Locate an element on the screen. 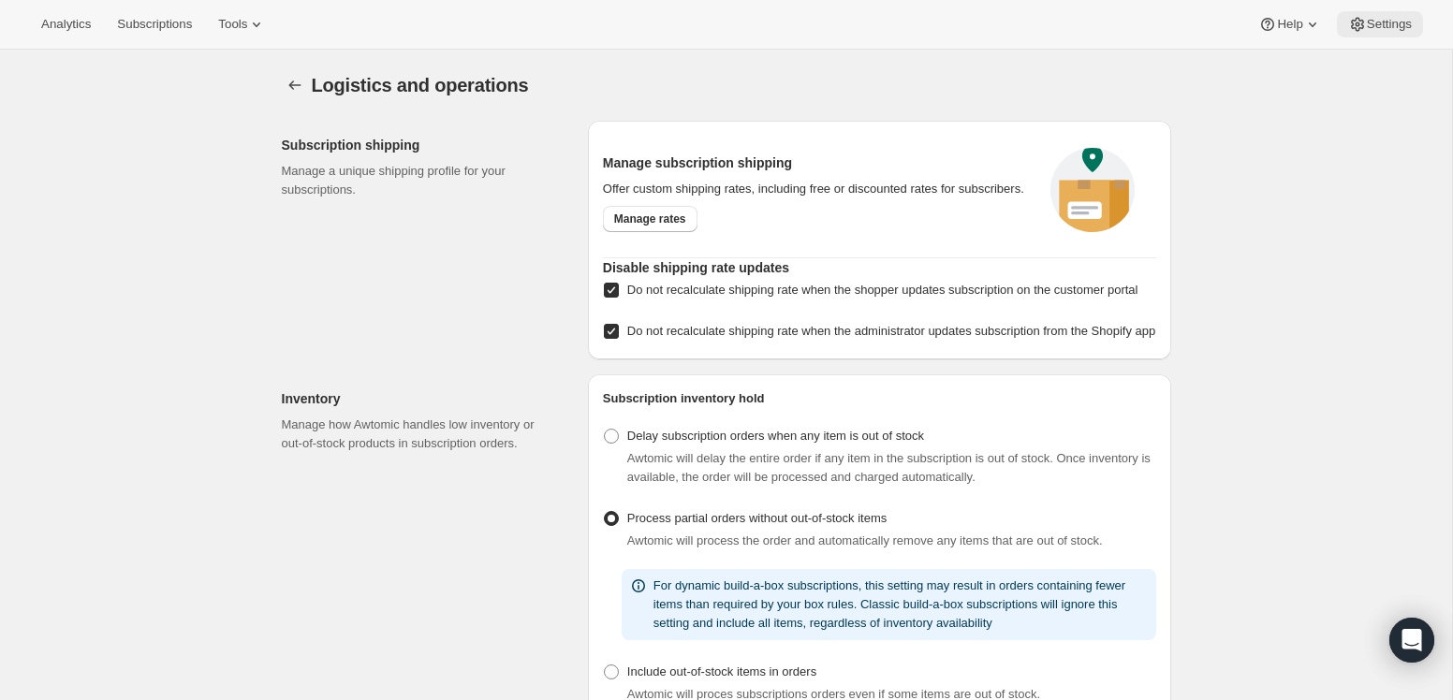  p: For dynamic build-a-box subscriptions, this setting may result in orders containing fewer items t... is located at coordinates (901, 605).